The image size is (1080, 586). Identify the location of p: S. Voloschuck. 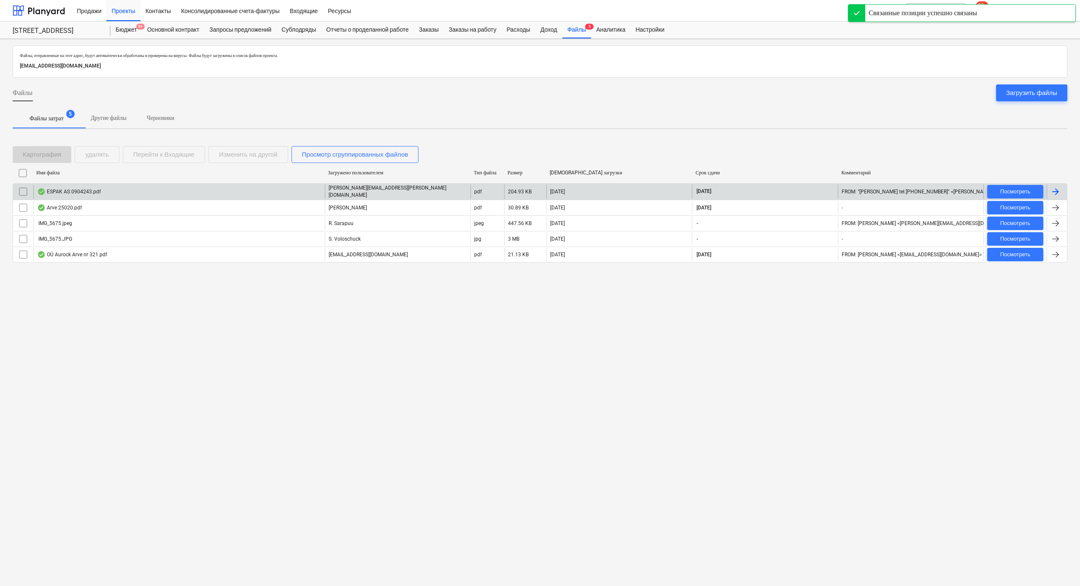
(345, 239).